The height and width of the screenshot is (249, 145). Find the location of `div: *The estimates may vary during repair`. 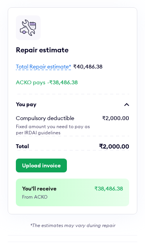

div: *The estimates may vary during repair is located at coordinates (72, 226).